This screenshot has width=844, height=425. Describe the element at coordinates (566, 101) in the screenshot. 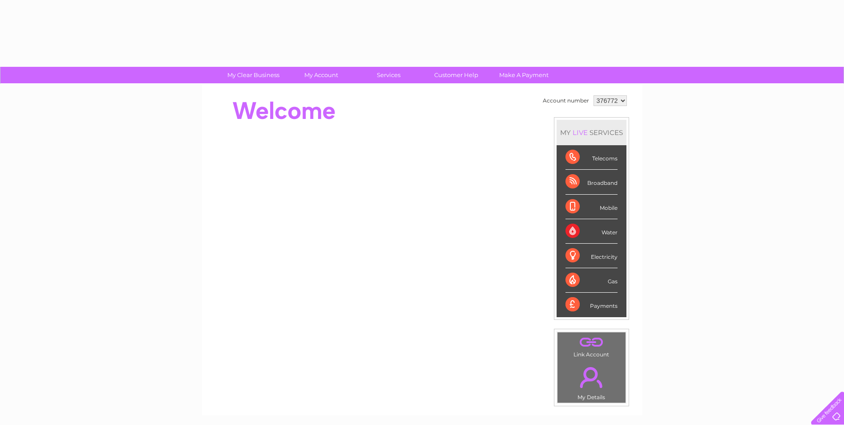

I see `td: Account number` at that location.